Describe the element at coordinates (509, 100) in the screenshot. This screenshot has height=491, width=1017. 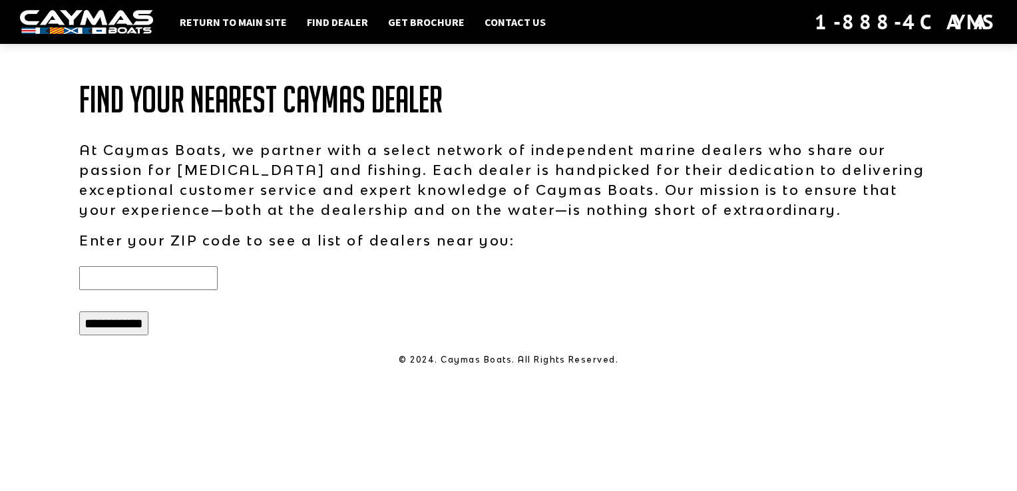
I see `h1: Find Your Nearest Caymas Dealer` at that location.